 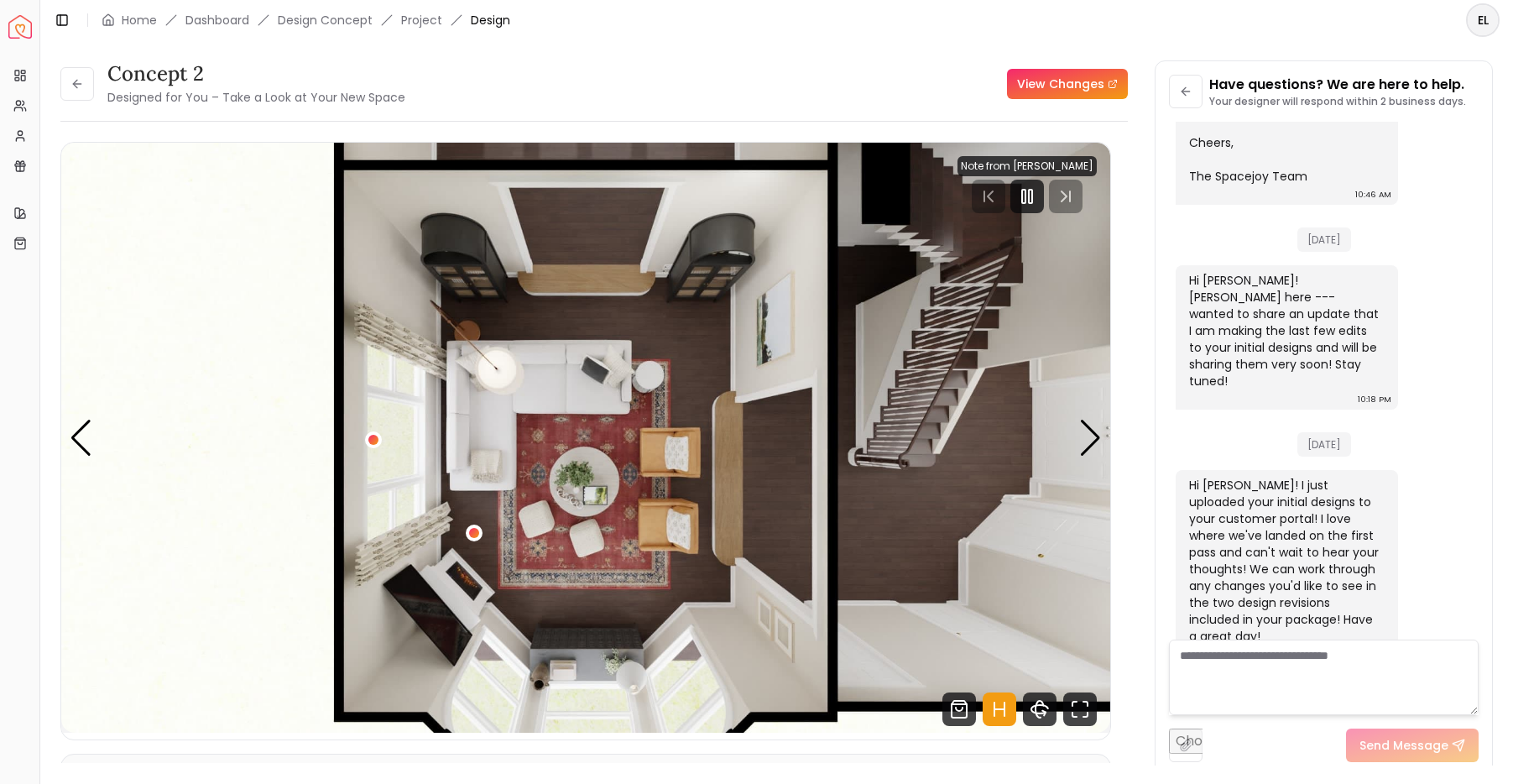 I want to click on h3: concept 2, so click(x=256, y=74).